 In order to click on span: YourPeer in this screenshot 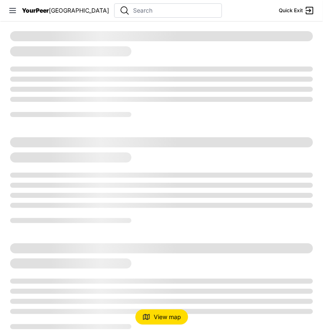, I will do `click(35, 10)`.